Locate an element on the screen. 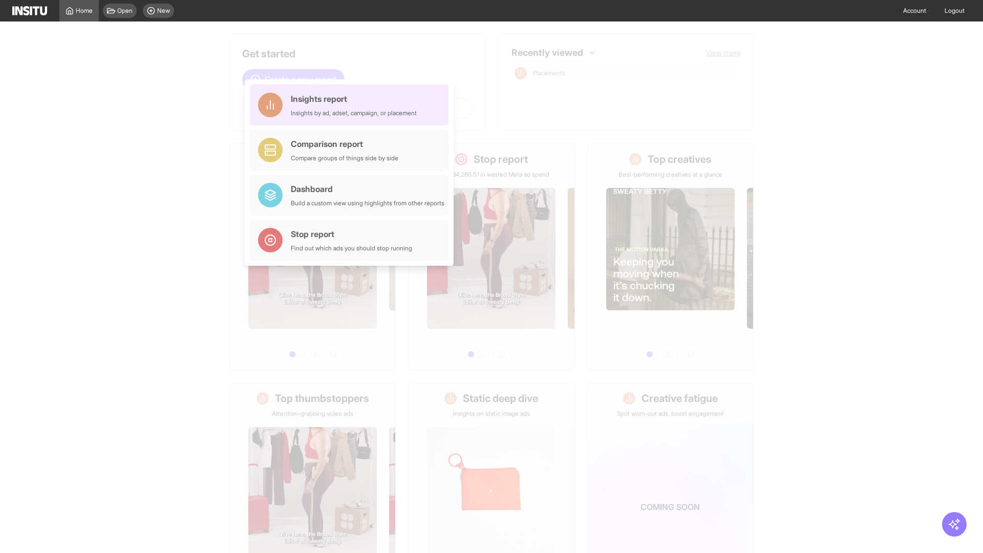  div: Dashboard is located at coordinates (368, 189).